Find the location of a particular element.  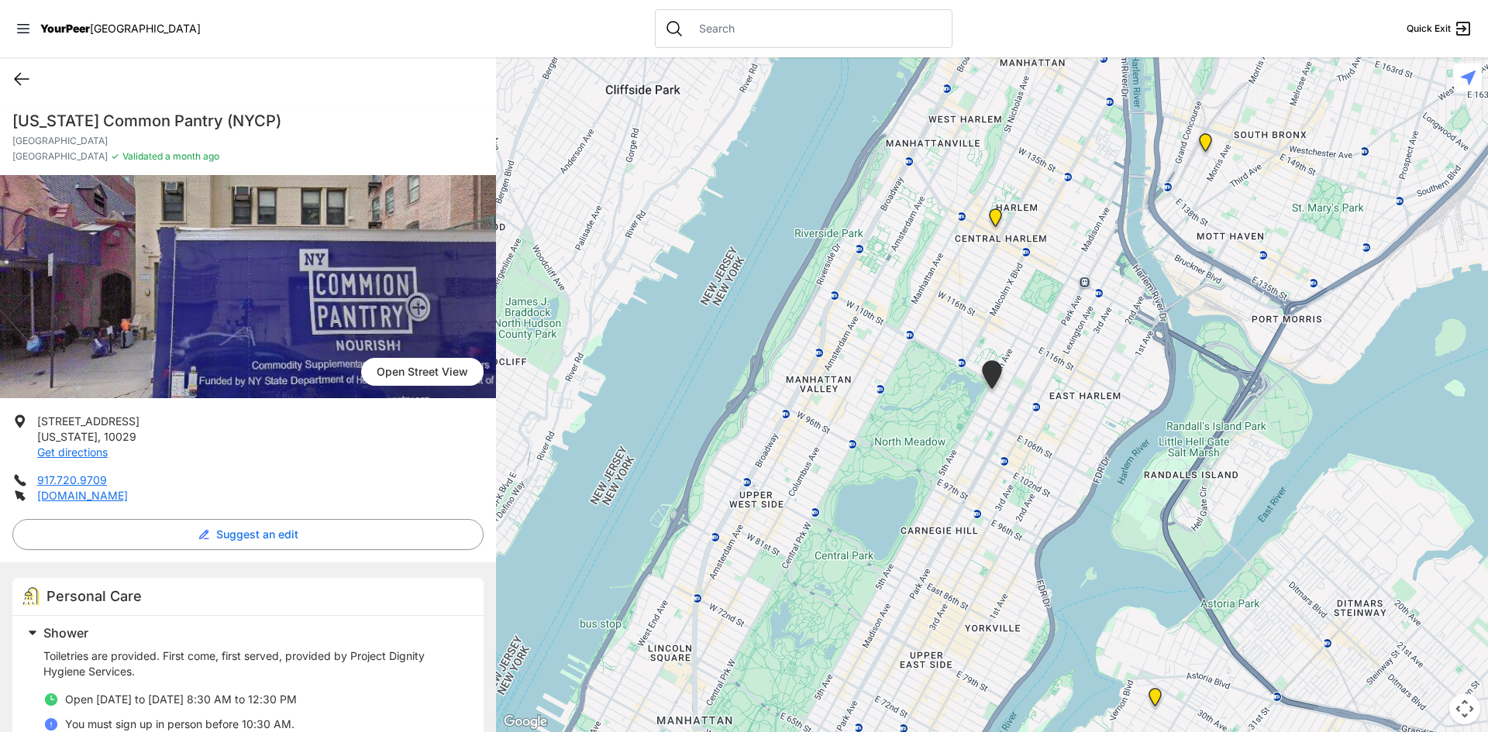

span: Shower is located at coordinates (66, 633).